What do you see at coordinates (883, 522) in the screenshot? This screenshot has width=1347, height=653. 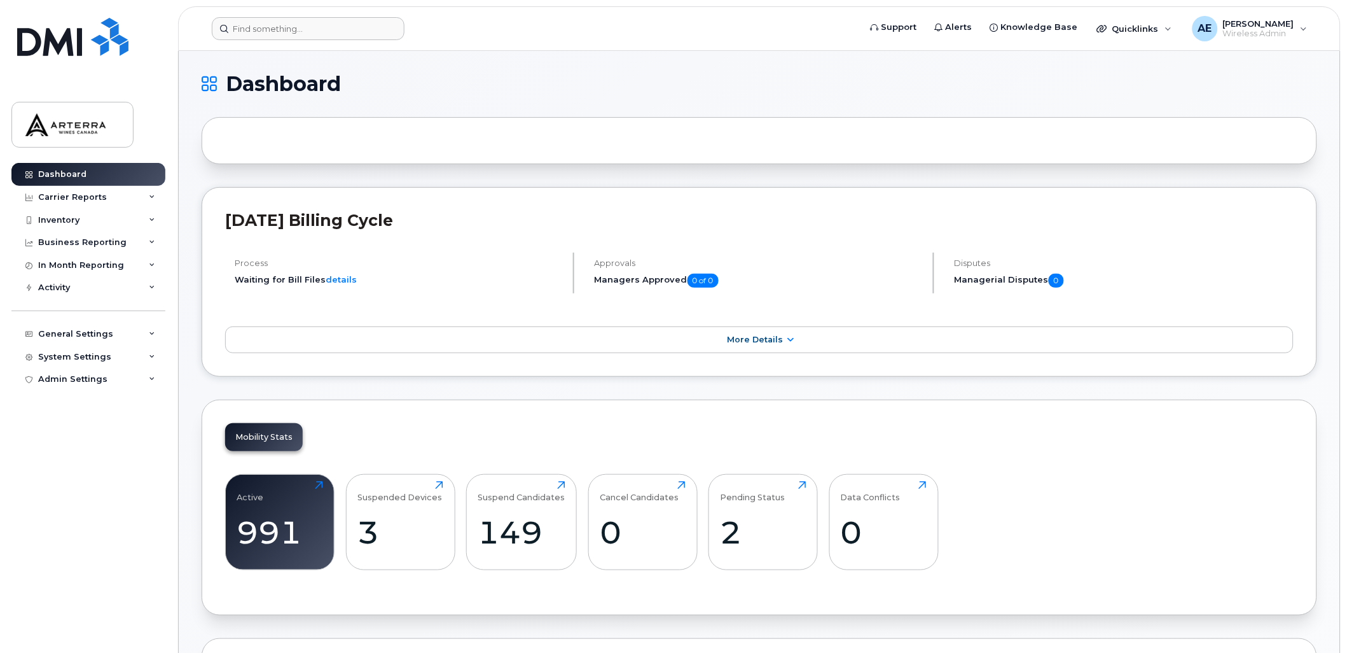 I see `a: Data Conflicts0` at bounding box center [883, 522].